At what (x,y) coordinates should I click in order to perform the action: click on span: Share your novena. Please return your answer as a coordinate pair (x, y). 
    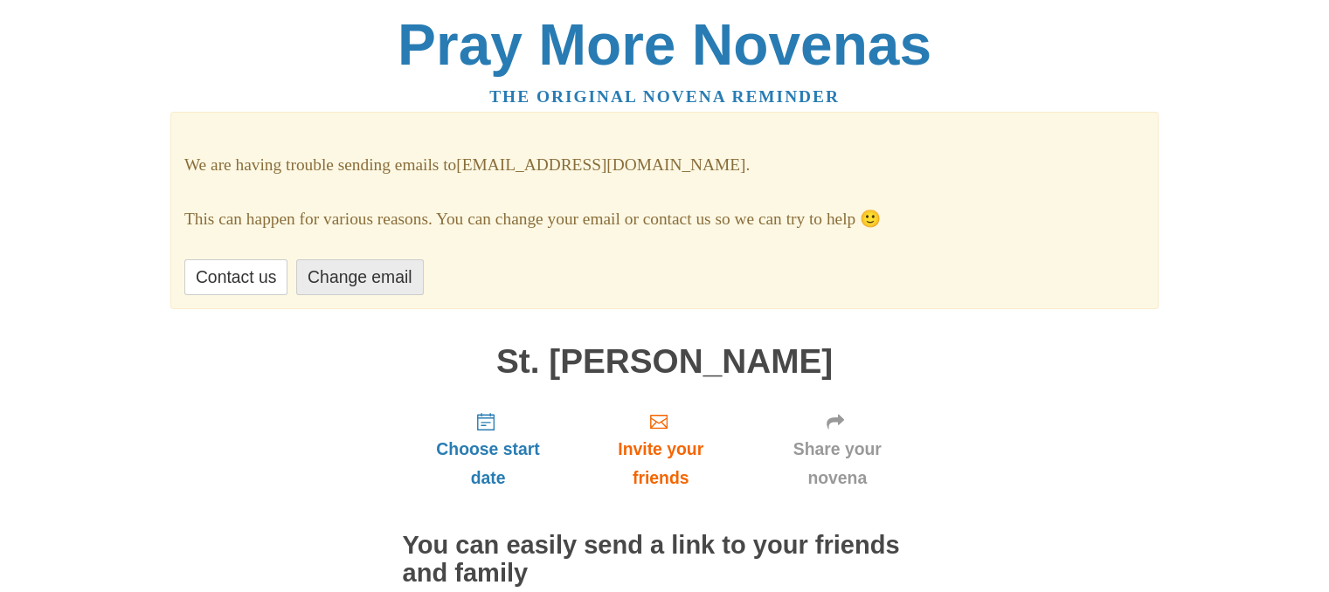
    Looking at the image, I should click on (837, 464).